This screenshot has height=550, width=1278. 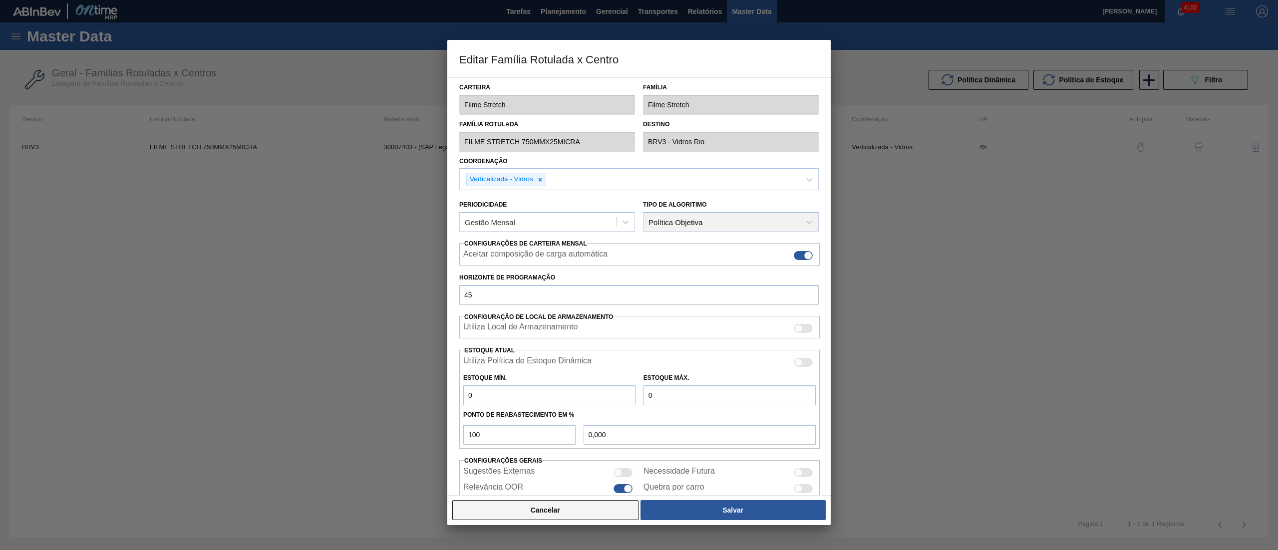 What do you see at coordinates (501, 179) in the screenshot?
I see `div: Verticalizada - Vidros` at bounding box center [501, 179].